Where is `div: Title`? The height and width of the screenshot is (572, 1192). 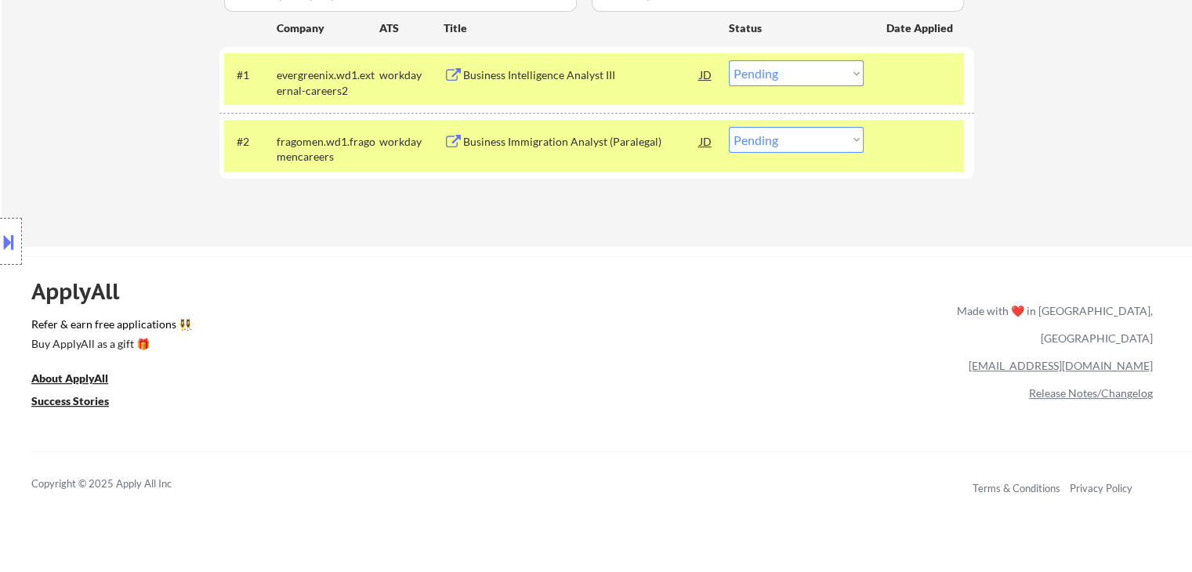
div: Title is located at coordinates (579, 28).